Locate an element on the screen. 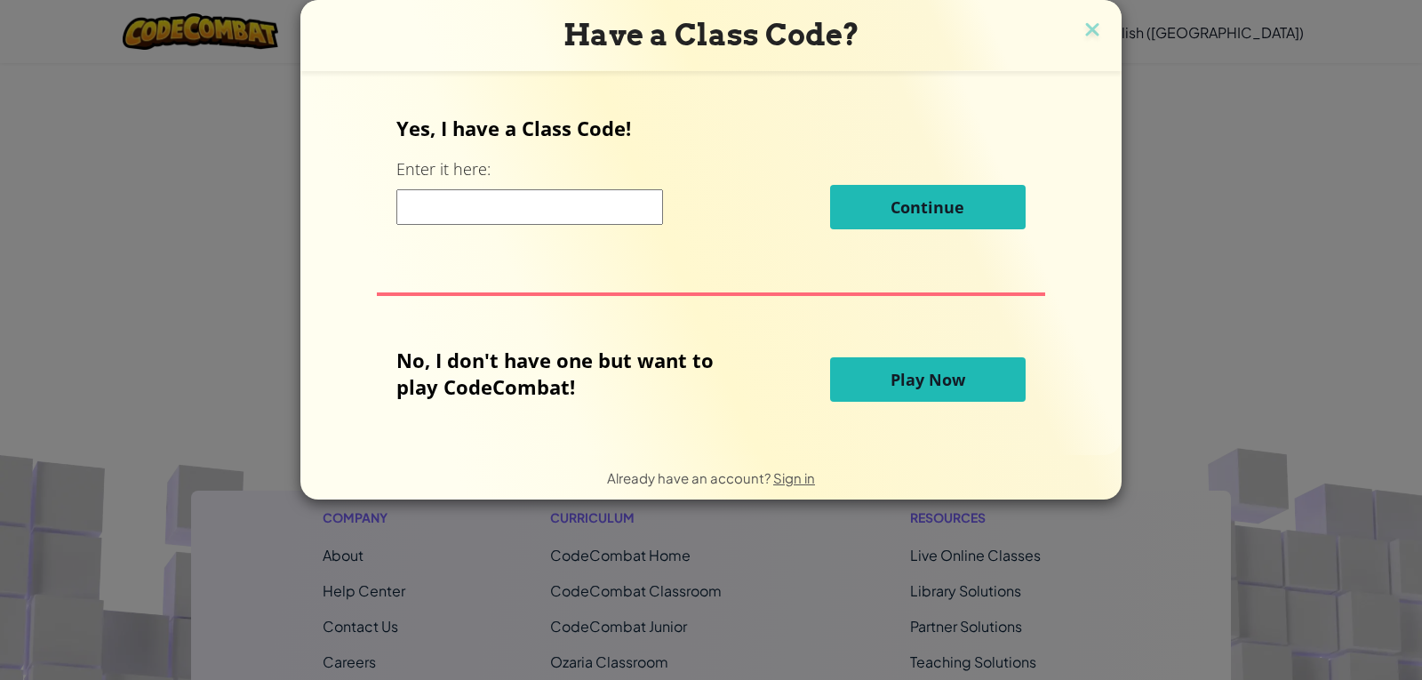 This screenshot has width=1422, height=680. p: Yes, I have a Class Code! is located at coordinates (710, 128).